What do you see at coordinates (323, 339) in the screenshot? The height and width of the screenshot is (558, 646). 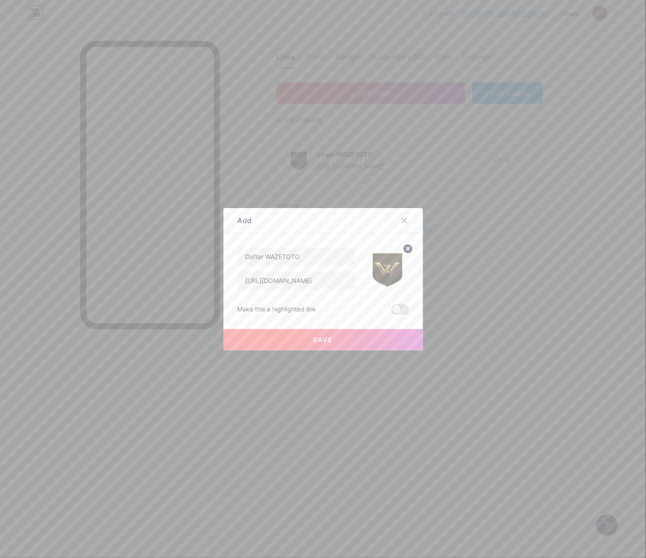 I see `span: Save` at bounding box center [323, 339].